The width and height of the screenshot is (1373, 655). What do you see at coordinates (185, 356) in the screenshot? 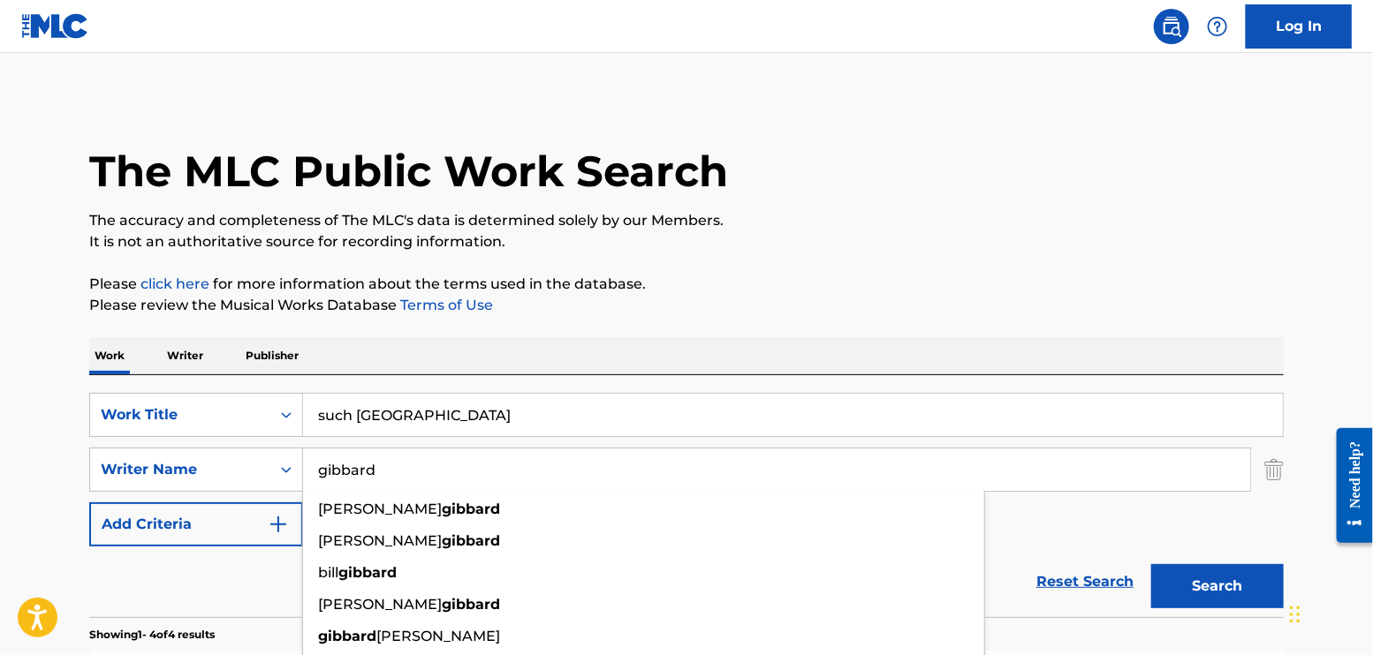
I see `p: Writer` at bounding box center [185, 356].